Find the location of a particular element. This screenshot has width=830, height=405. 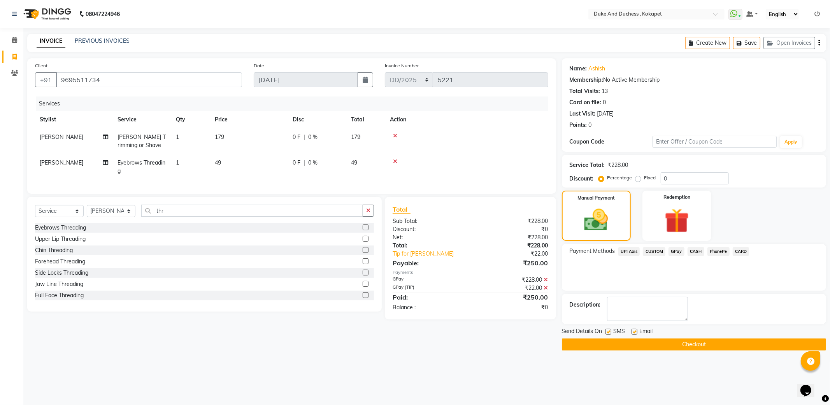

th: Total is located at coordinates (366, 119).